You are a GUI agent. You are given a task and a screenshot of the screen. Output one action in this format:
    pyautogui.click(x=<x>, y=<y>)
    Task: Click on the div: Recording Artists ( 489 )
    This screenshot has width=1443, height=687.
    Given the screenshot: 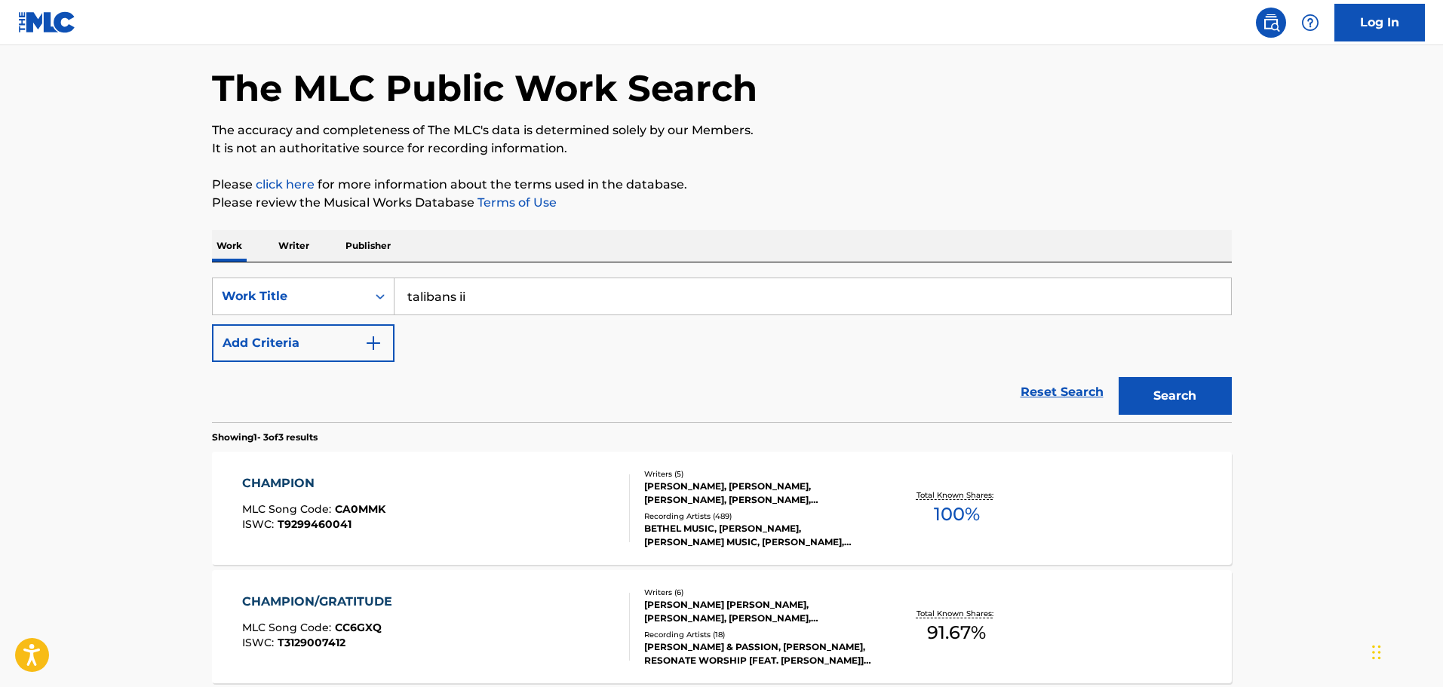 What is the action you would take?
    pyautogui.click(x=758, y=516)
    